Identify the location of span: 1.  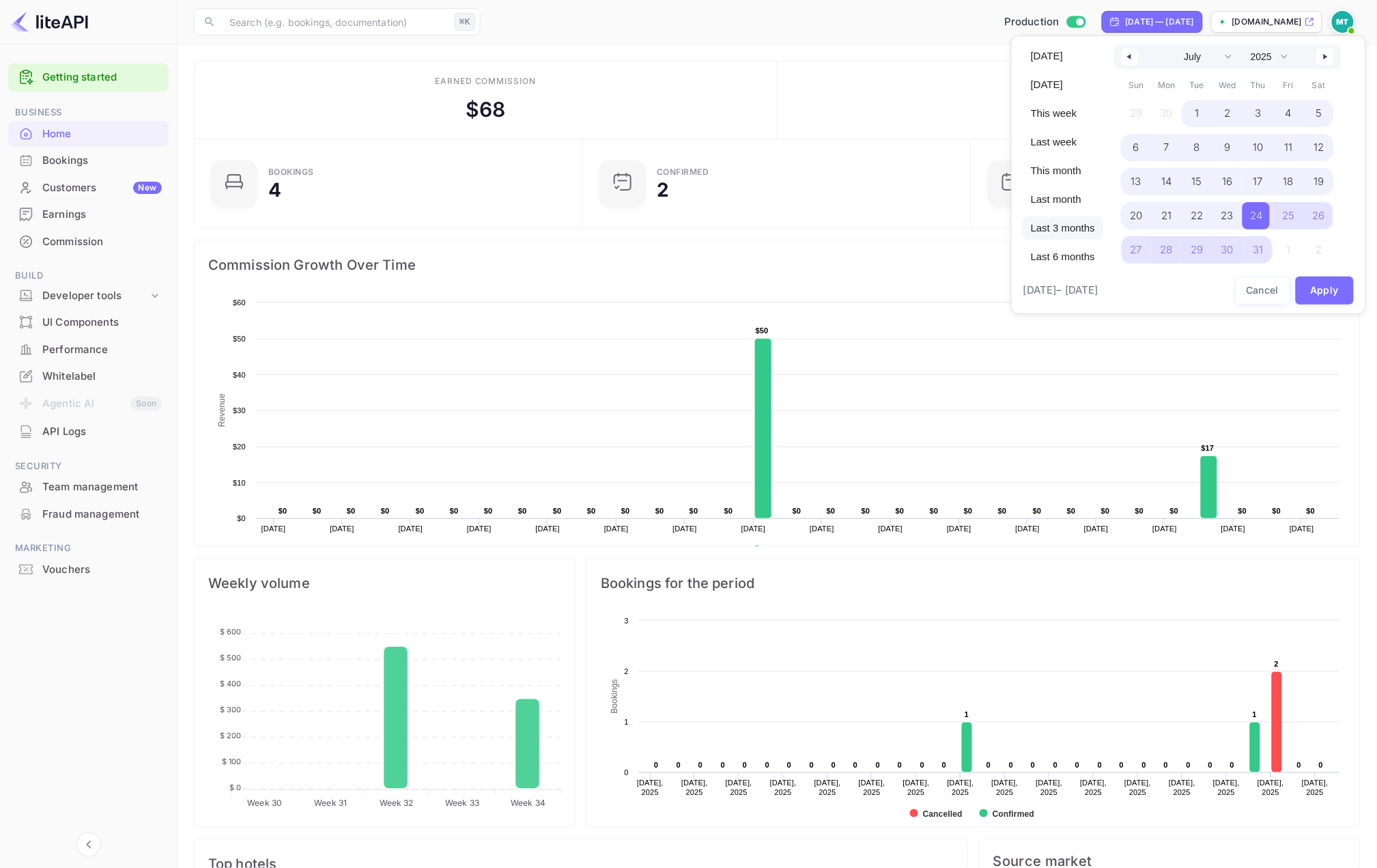
(1198, 113).